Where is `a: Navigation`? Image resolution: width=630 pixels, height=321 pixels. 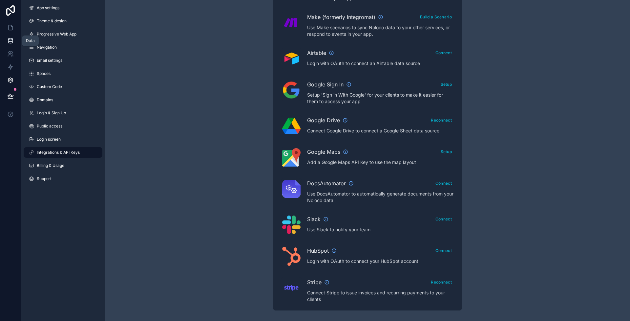 a: Navigation is located at coordinates (63, 47).